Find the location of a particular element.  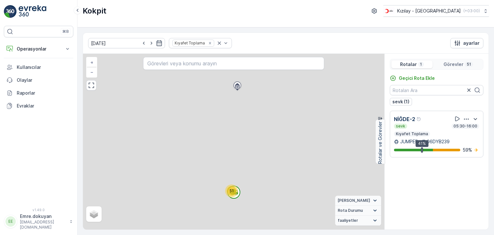

summary: Rota Durumu is located at coordinates (358, 210).